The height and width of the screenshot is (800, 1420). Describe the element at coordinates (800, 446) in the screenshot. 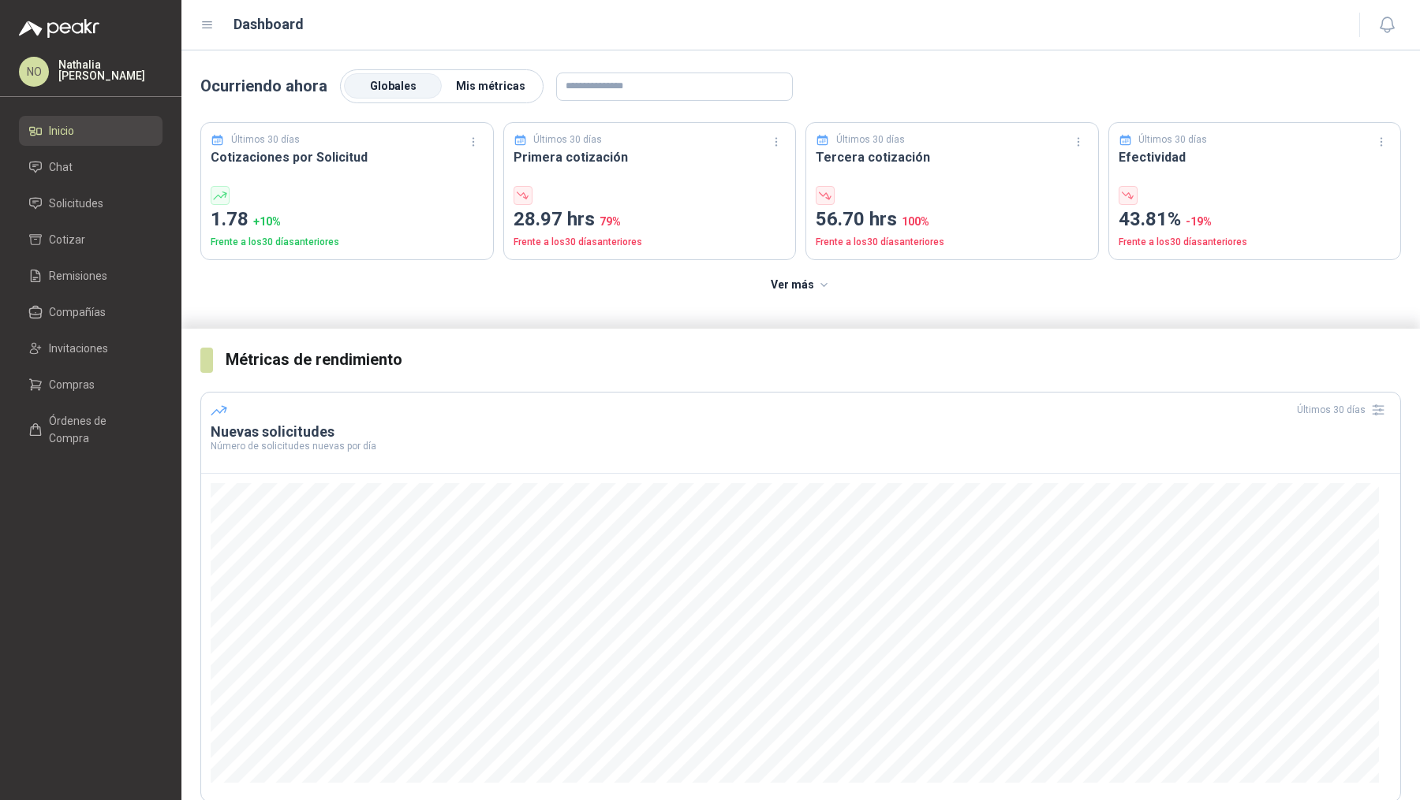

I see `p: Número de solicitudes nuevas por día` at that location.